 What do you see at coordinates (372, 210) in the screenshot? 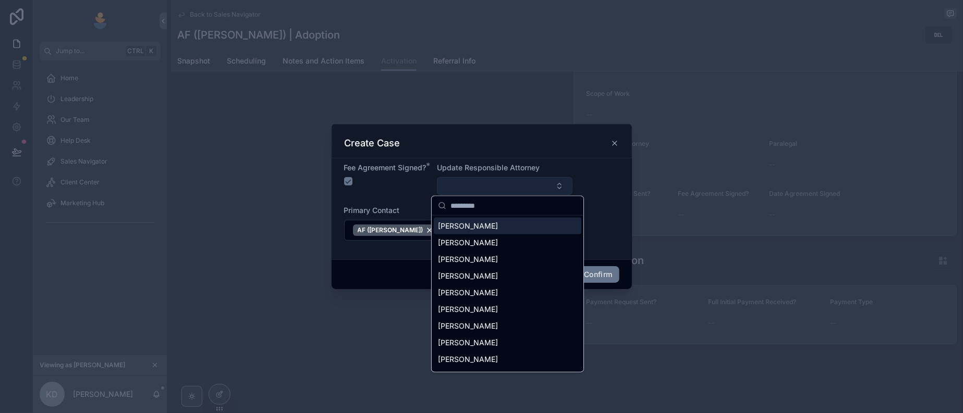
I see `span: Primary Contact` at bounding box center [372, 210].